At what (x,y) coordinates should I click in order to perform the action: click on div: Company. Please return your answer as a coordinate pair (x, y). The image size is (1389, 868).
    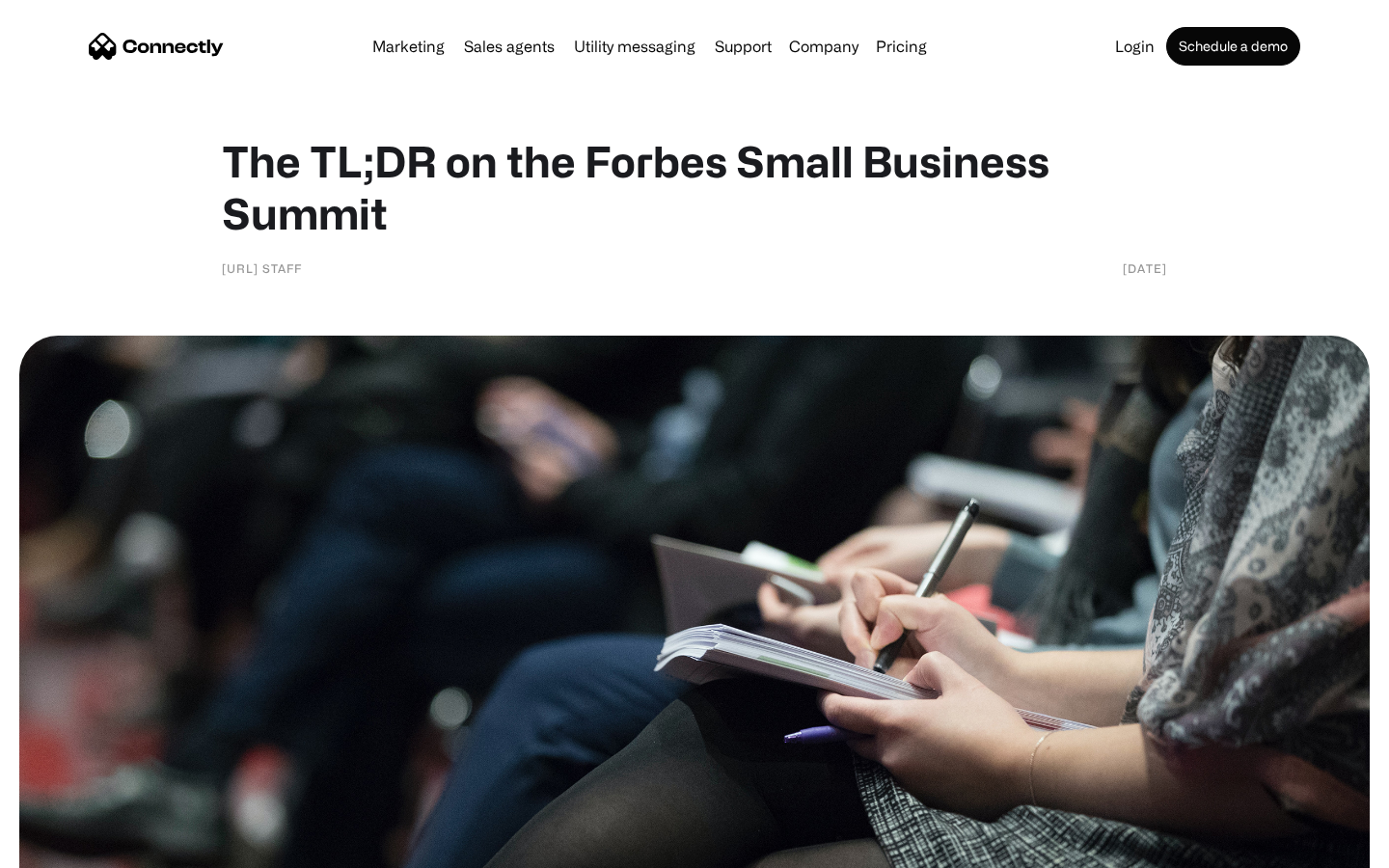
    Looking at the image, I should click on (823, 47).